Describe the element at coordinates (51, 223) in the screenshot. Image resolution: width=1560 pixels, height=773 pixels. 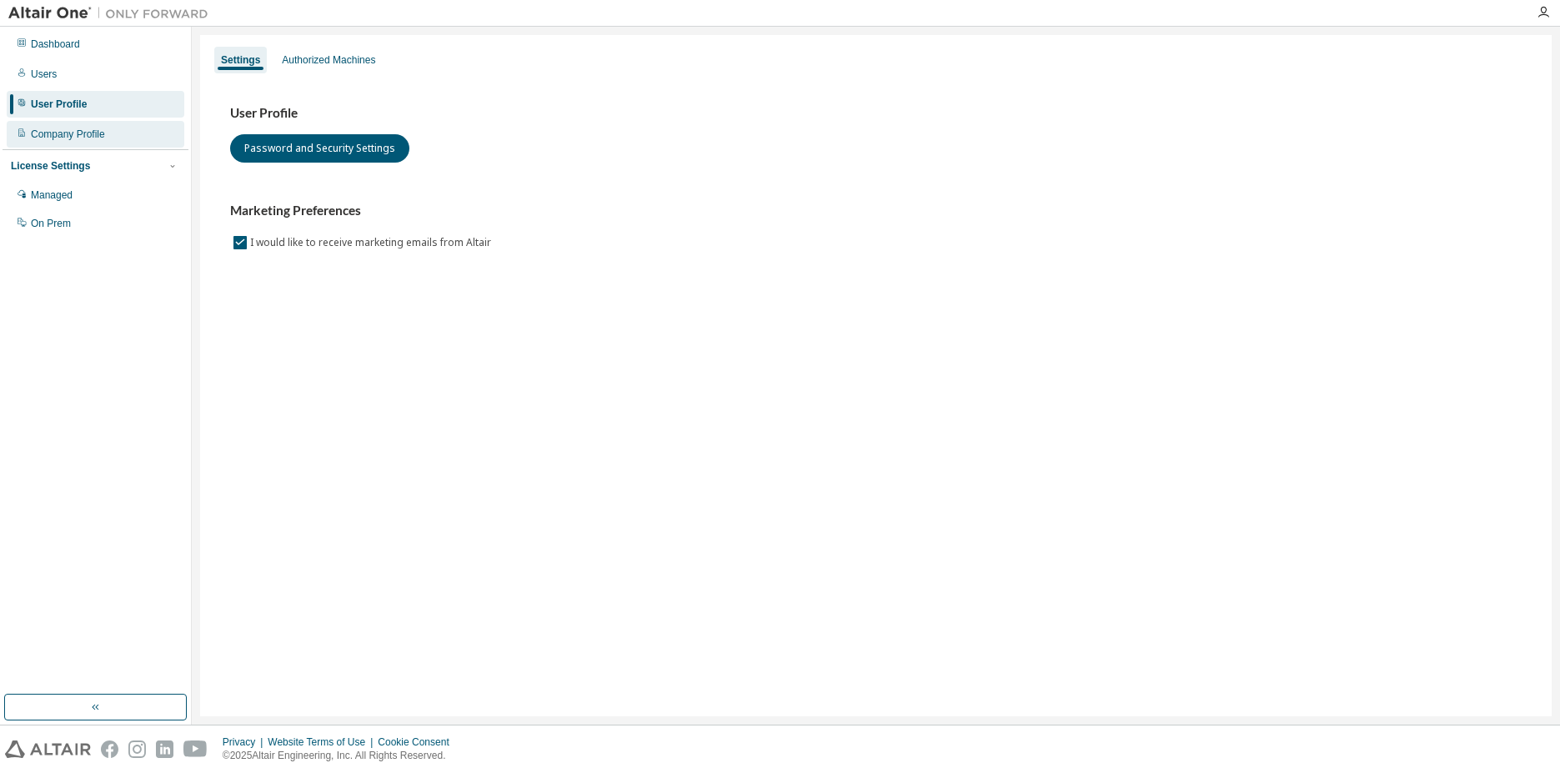
I see `div: On Prem` at that location.